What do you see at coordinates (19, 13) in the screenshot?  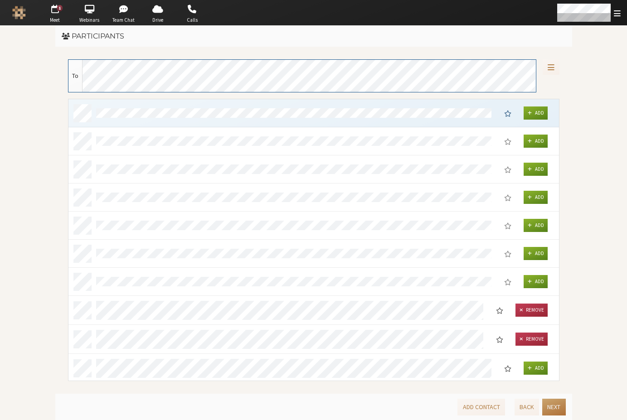 I see `img: Iotum` at bounding box center [19, 13].